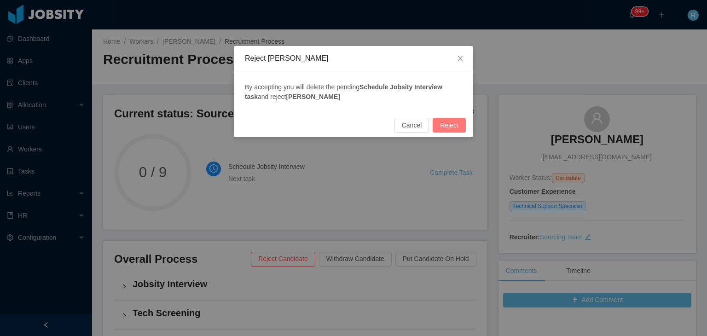 Image resolution: width=707 pixels, height=336 pixels. I want to click on strong: Schedule Jobsity Interview task, so click(343, 92).